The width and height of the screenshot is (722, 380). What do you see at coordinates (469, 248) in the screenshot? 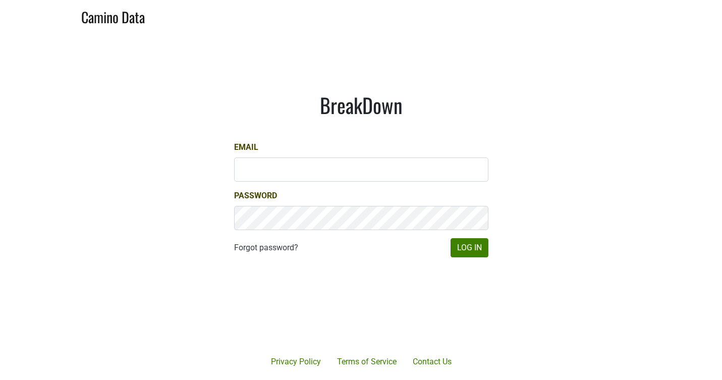
I see `button: Log In` at bounding box center [469, 248].